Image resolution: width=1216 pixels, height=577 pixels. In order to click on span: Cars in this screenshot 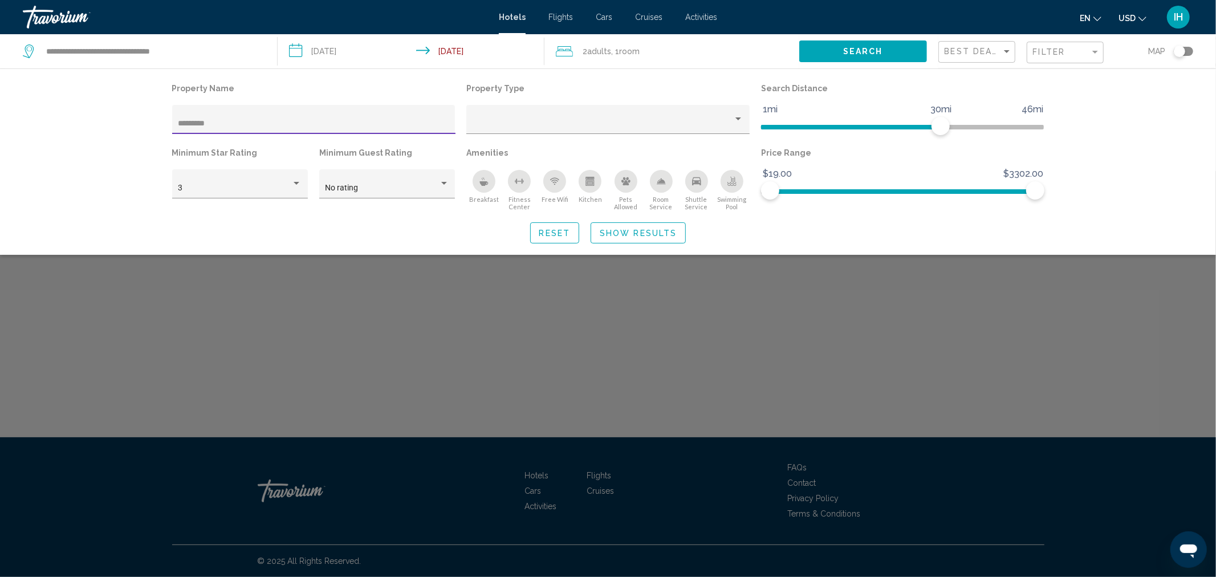, I will do `click(604, 17)`.